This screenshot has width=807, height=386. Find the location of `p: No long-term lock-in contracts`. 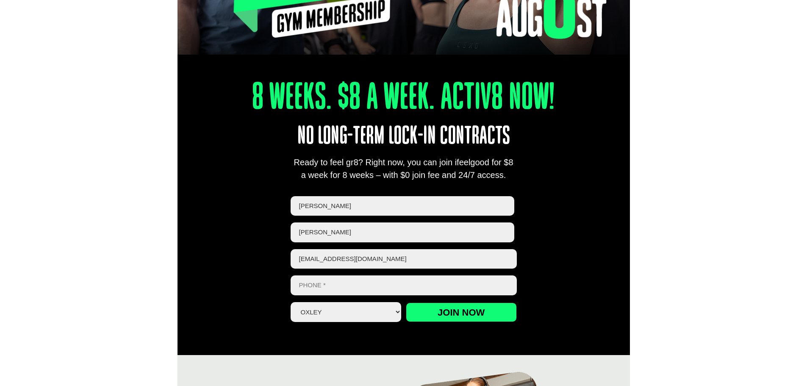

p: No long-term lock-in contracts is located at coordinates (403, 137).